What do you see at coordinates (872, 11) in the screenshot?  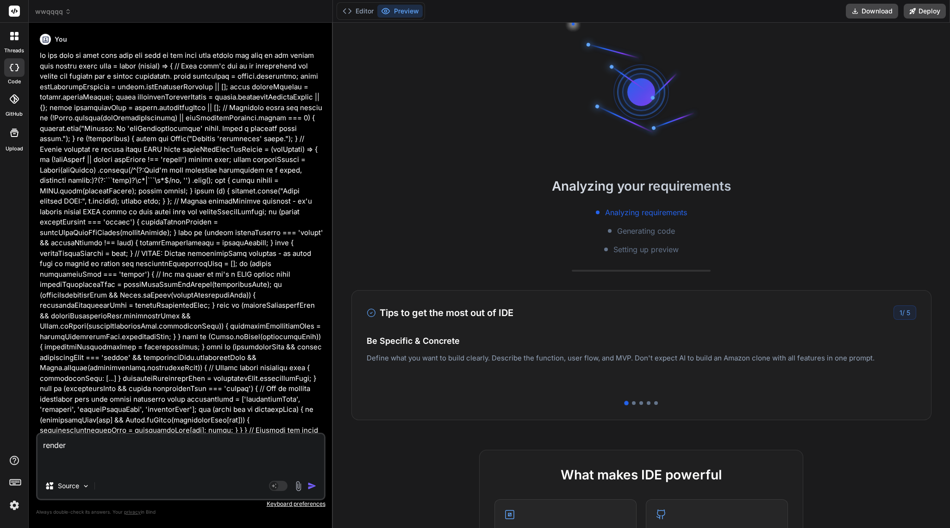 I see `button: Download` at bounding box center [872, 11].